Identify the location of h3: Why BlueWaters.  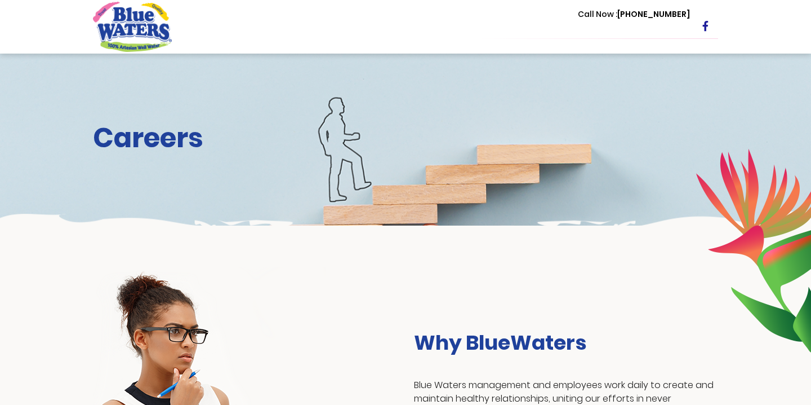
(566, 342).